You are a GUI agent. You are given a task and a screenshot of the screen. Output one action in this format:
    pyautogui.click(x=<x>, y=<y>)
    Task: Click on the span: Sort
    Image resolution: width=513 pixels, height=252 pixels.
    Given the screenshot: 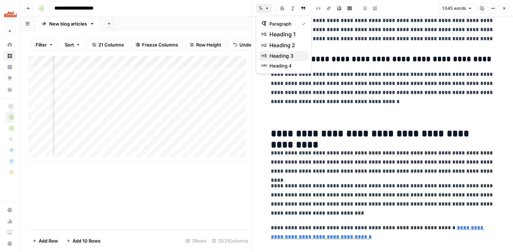 What is the action you would take?
    pyautogui.click(x=69, y=45)
    